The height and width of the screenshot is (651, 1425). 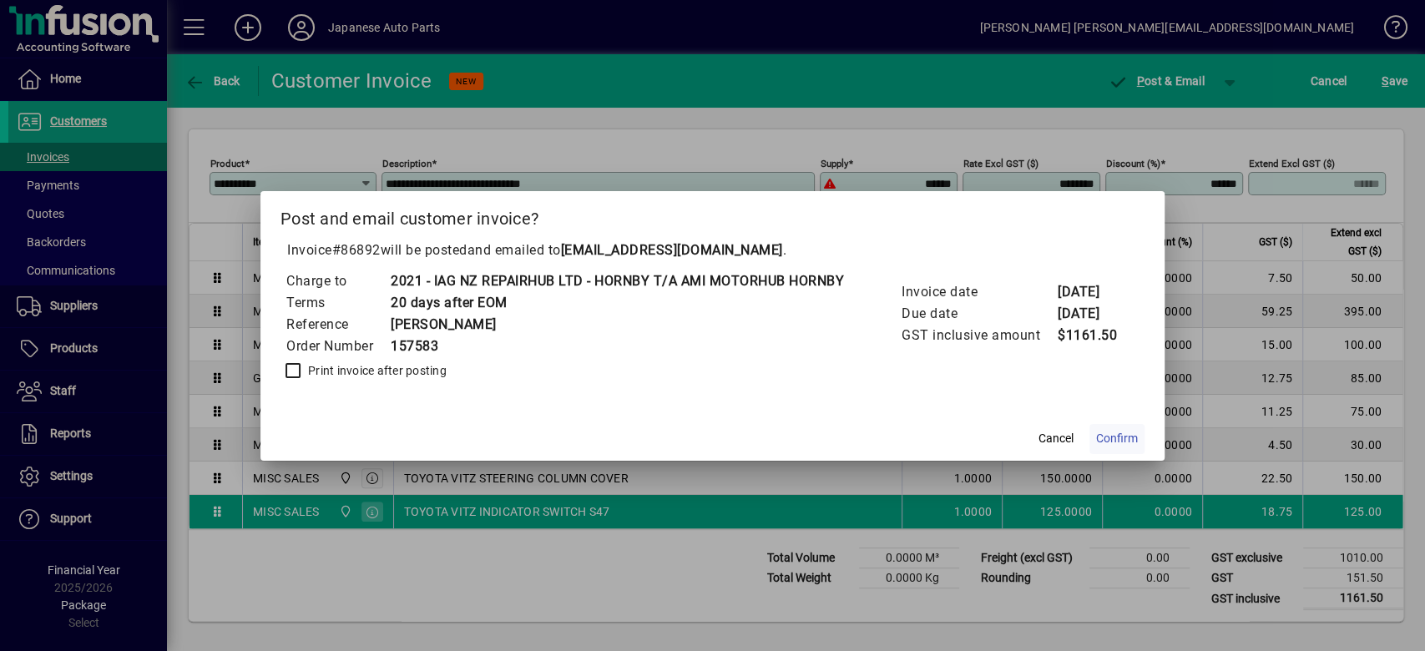 What do you see at coordinates (337, 281) in the screenshot?
I see `td: Charge to` at bounding box center [337, 281].